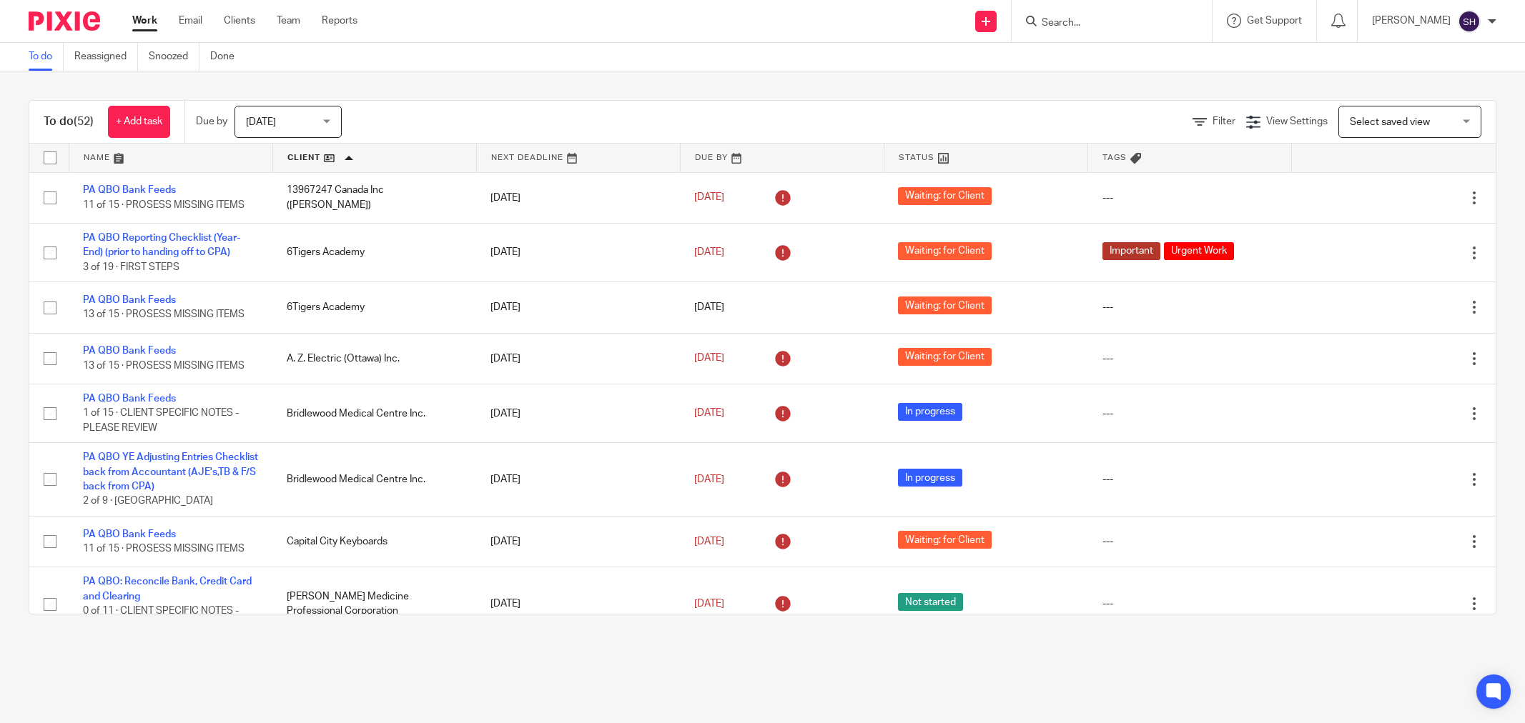 This screenshot has height=723, width=1525. What do you see at coordinates (288, 21) in the screenshot?
I see `a: Team` at bounding box center [288, 21].